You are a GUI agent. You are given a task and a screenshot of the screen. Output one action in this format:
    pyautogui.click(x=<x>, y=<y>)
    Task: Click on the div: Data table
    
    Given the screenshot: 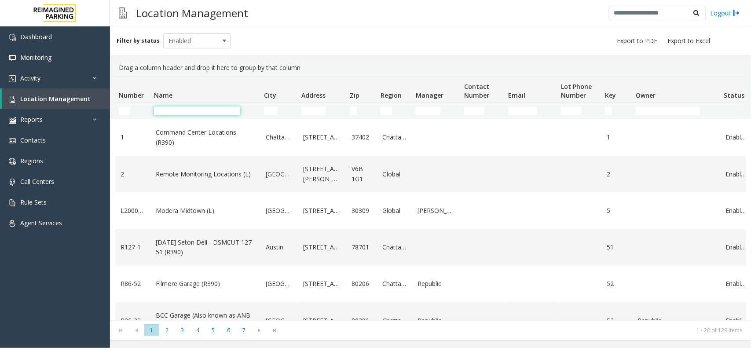 What is the action you would take?
    pyautogui.click(x=430, y=198)
    